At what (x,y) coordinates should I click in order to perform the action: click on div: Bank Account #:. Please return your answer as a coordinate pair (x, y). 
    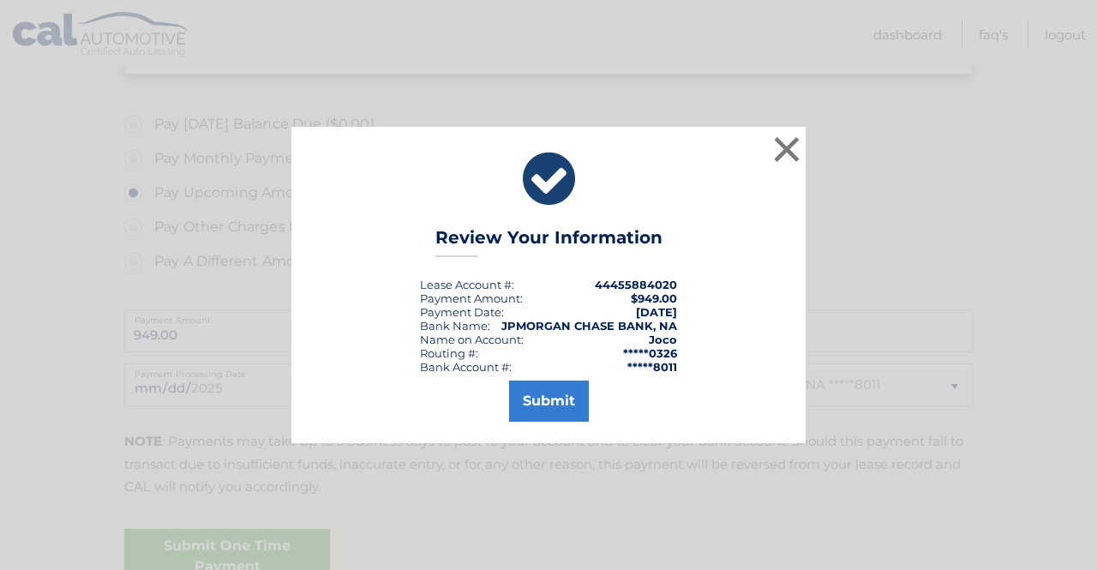
    Looking at the image, I should click on (465, 367).